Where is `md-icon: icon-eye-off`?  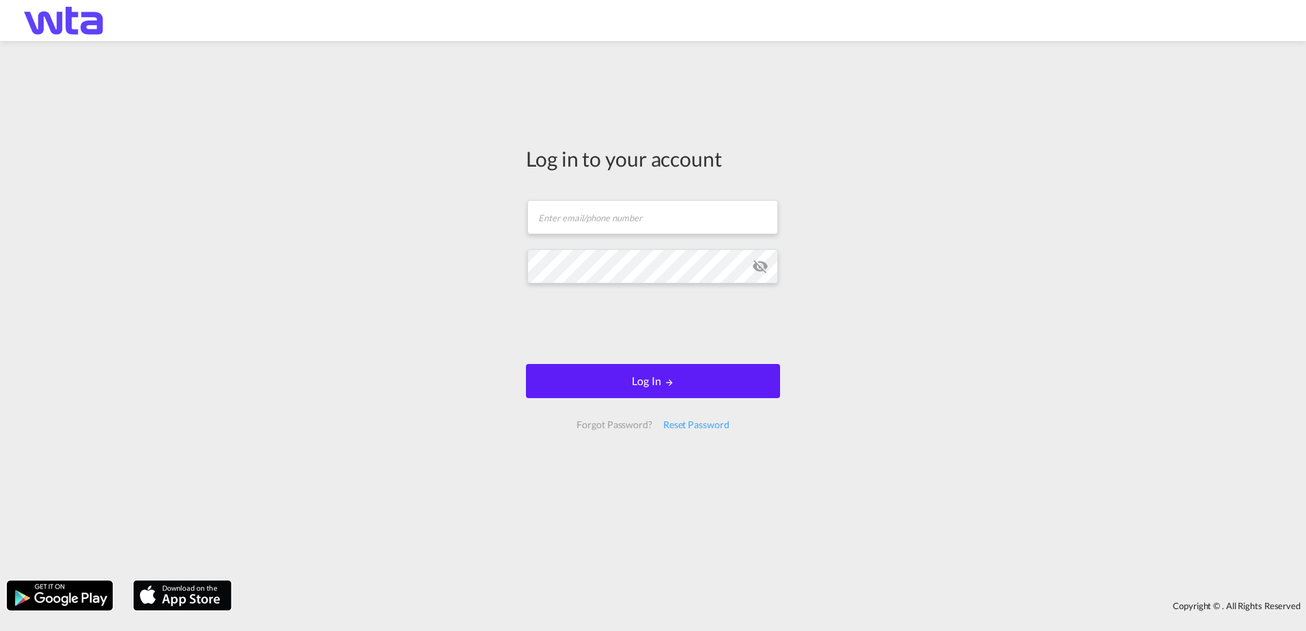 md-icon: icon-eye-off is located at coordinates (760, 266).